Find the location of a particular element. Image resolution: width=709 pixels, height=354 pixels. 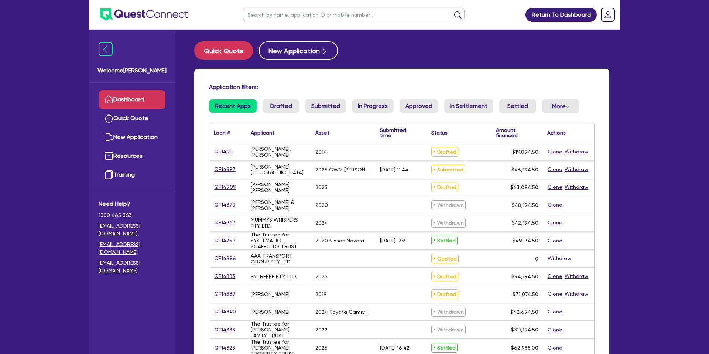

div: MUMMYS WHISPERS PTY LTD is located at coordinates (278, 223).